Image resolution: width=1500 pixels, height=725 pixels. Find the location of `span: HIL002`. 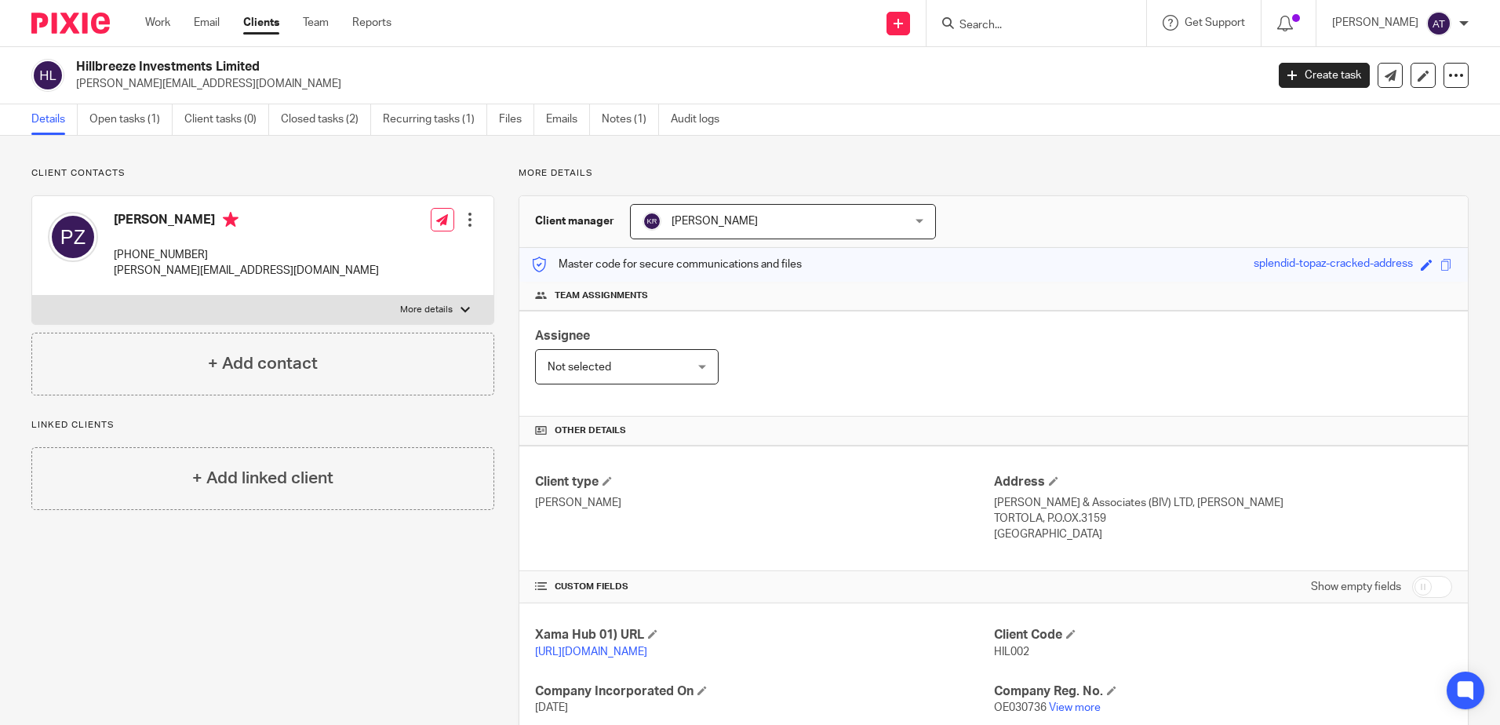

span: HIL002 is located at coordinates (1011, 652).